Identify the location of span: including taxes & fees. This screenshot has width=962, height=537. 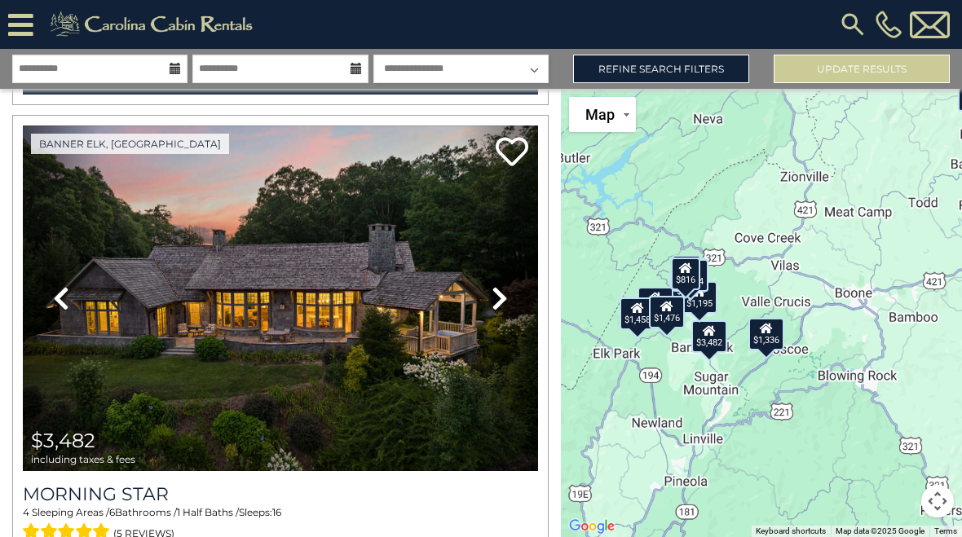
(83, 459).